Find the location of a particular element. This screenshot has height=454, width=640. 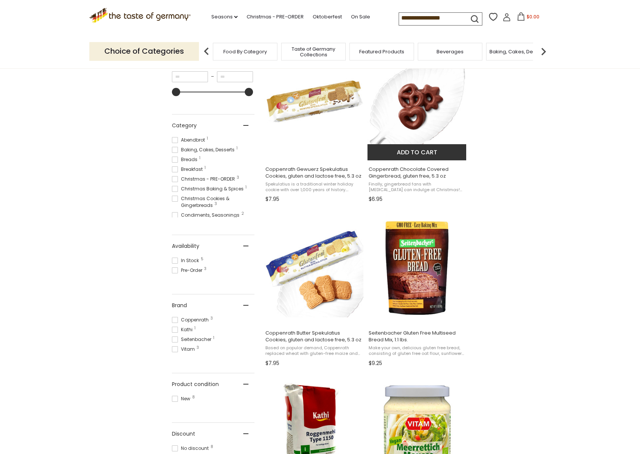

input: Minimum value is located at coordinates (190, 77).